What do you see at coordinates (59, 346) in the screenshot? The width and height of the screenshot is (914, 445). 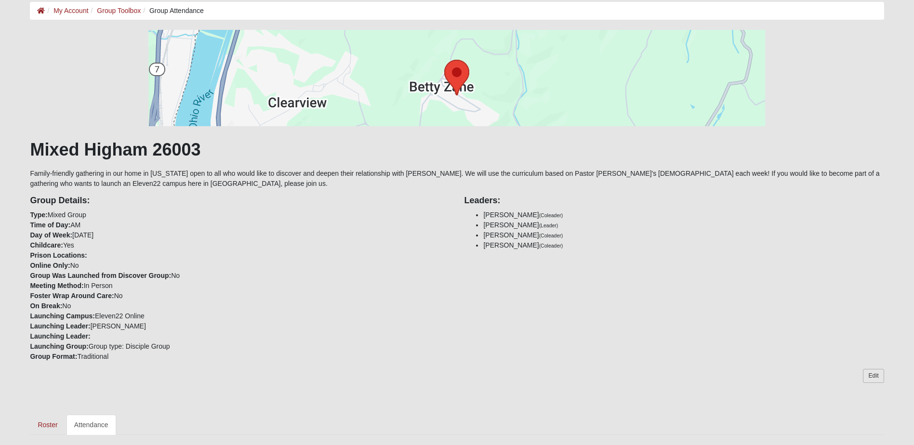 I see `strong: Launching Group:` at bounding box center [59, 346].